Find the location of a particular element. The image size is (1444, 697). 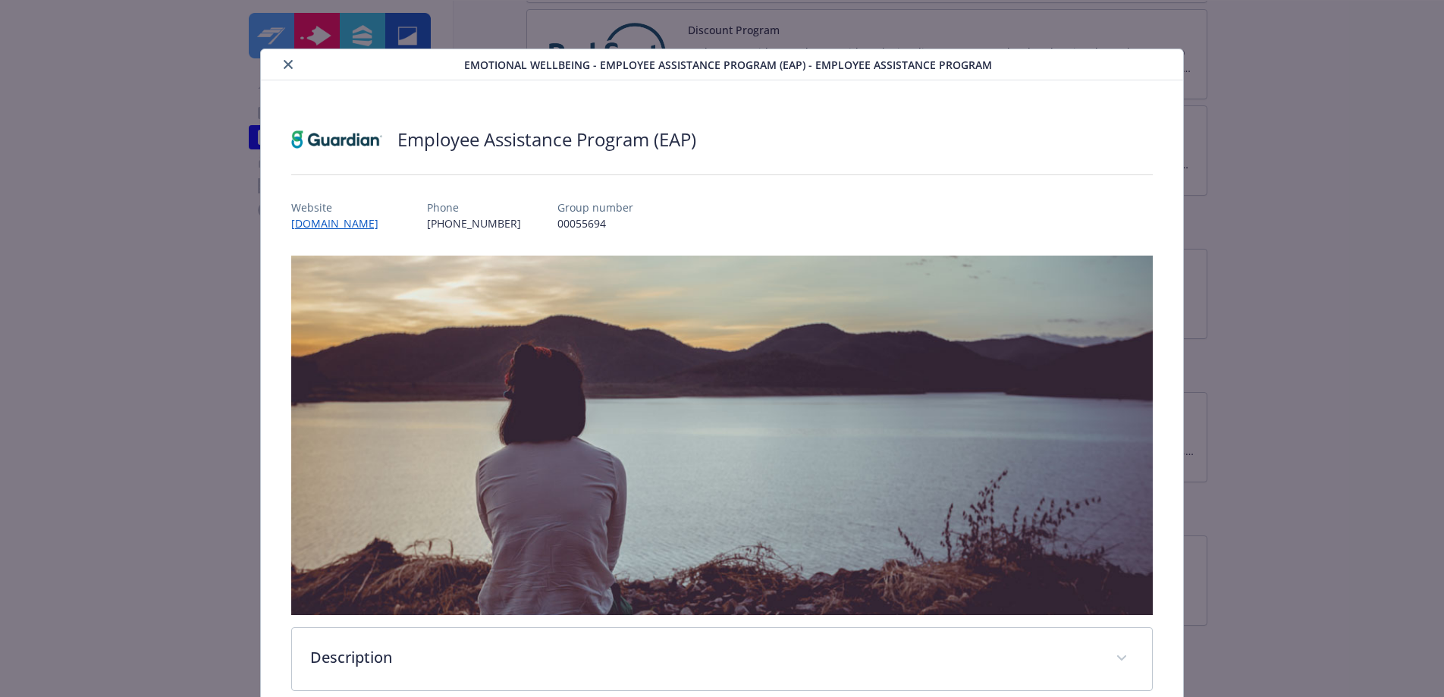

p: 00055694 is located at coordinates (596, 223).